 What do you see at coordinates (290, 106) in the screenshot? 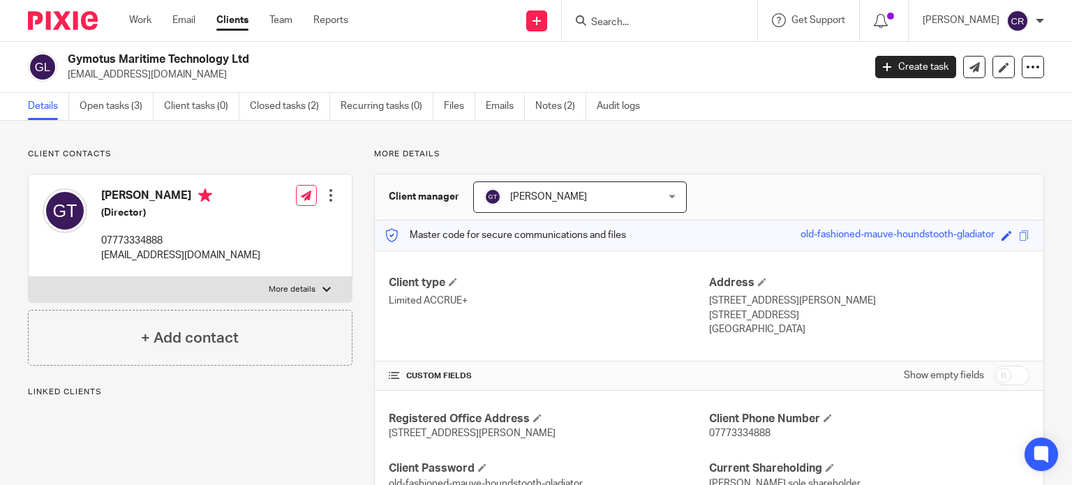
I see `a: Closed tasks (2)` at bounding box center [290, 106].